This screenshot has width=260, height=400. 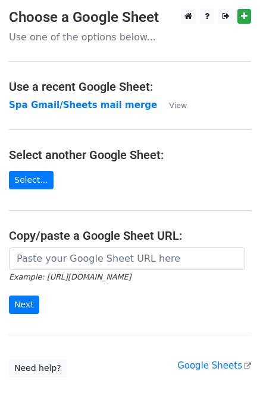 What do you see at coordinates (130, 17) in the screenshot?
I see `h3: Choose a Google Sheet` at bounding box center [130, 17].